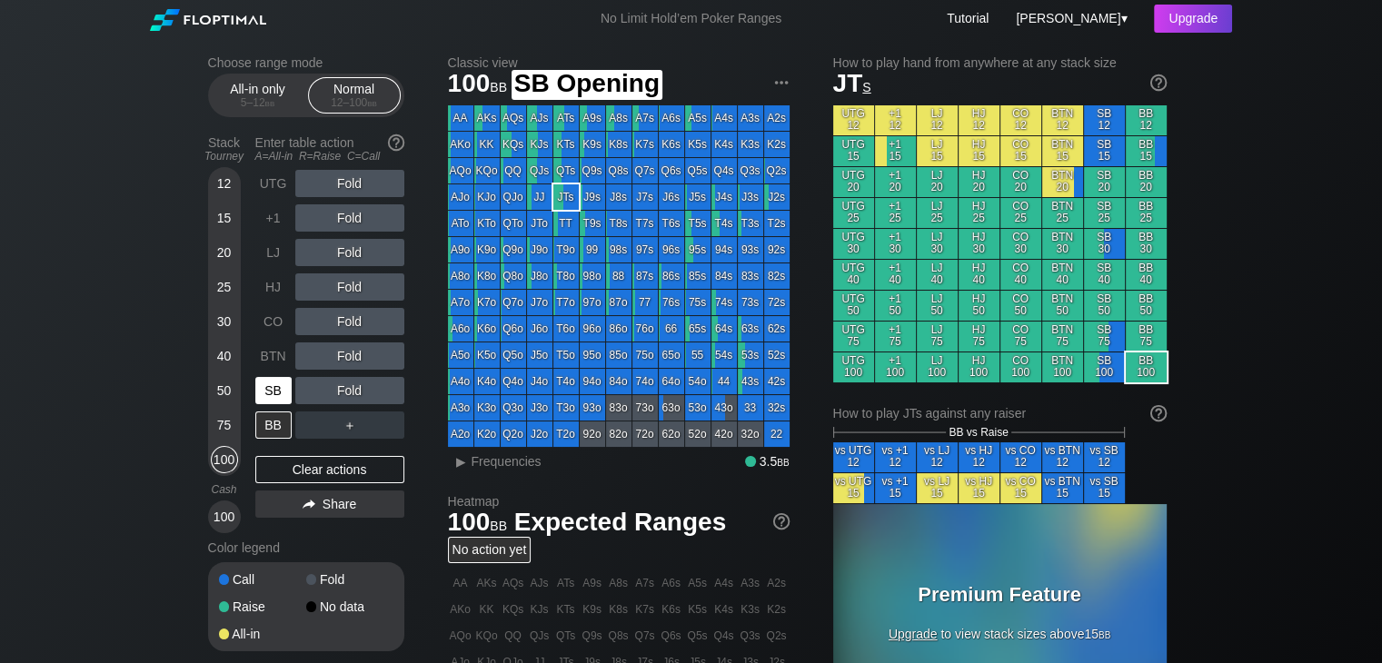 The image size is (1382, 663). I want to click on div: Q6s, so click(671, 171).